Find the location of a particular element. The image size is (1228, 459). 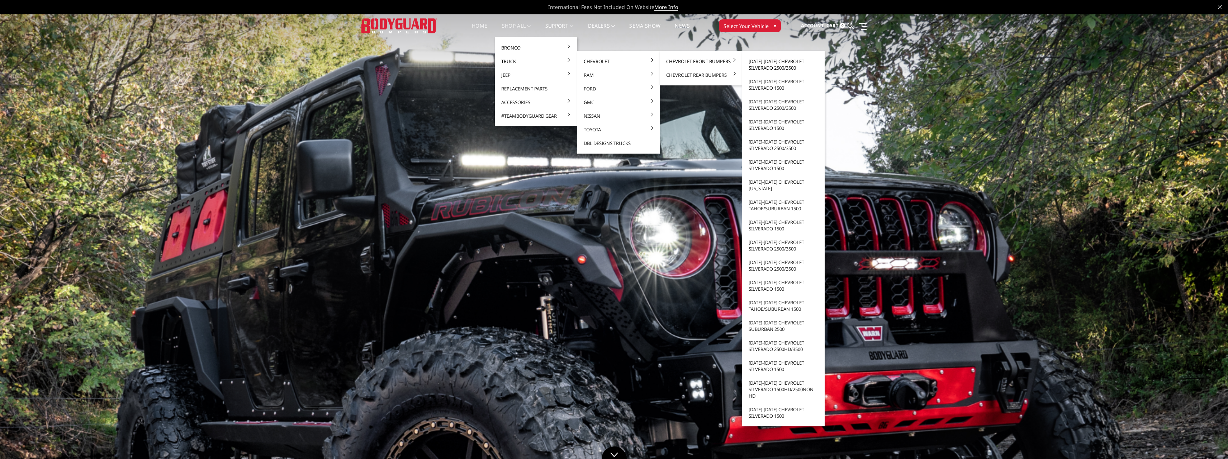

a: Click to Down is located at coordinates (614, 452).